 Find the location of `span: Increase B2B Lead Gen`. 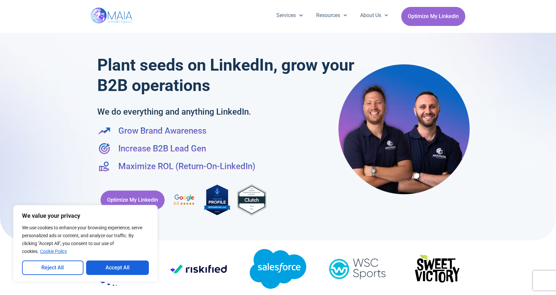

span: Increase B2B Lead Gen is located at coordinates (161, 149).